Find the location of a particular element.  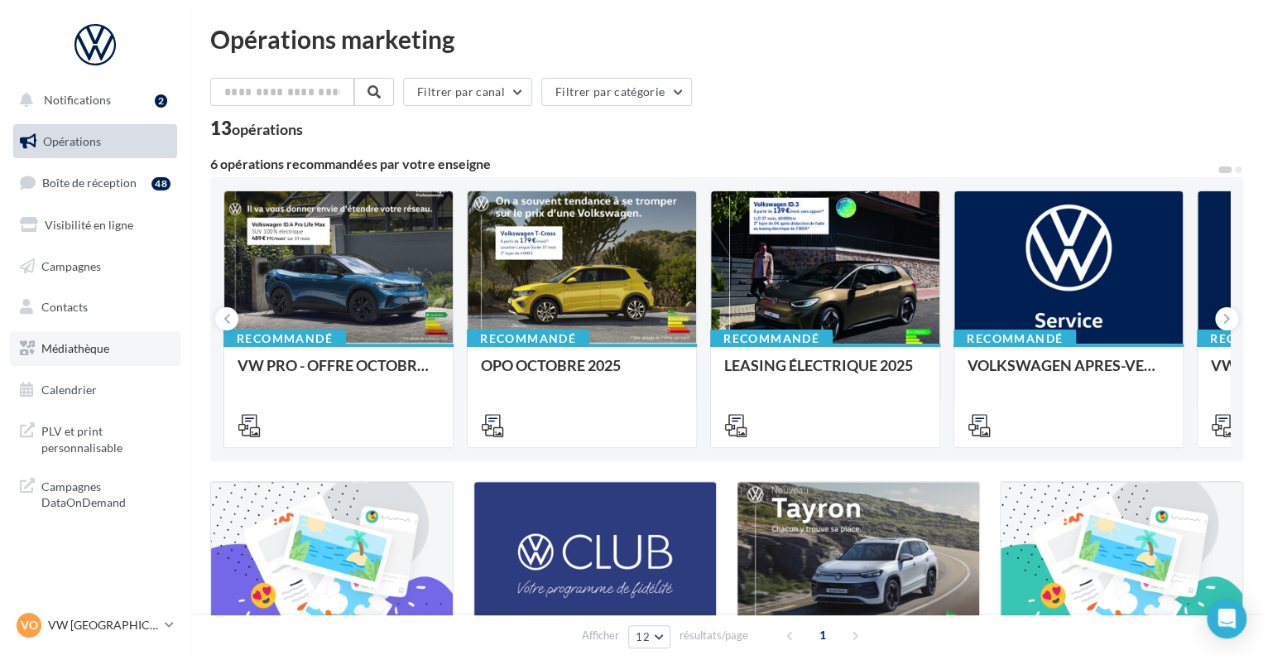

span: Afficher is located at coordinates (600, 635).